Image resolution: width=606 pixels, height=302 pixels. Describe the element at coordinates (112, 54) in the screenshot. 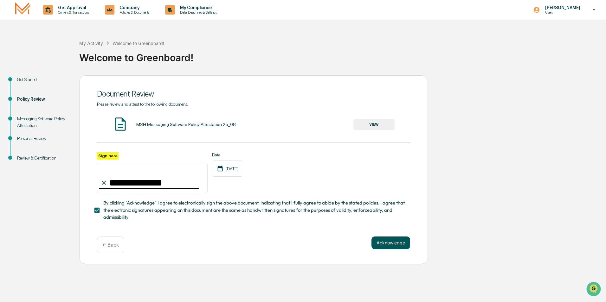

I see `button: Start new chat` at that location.